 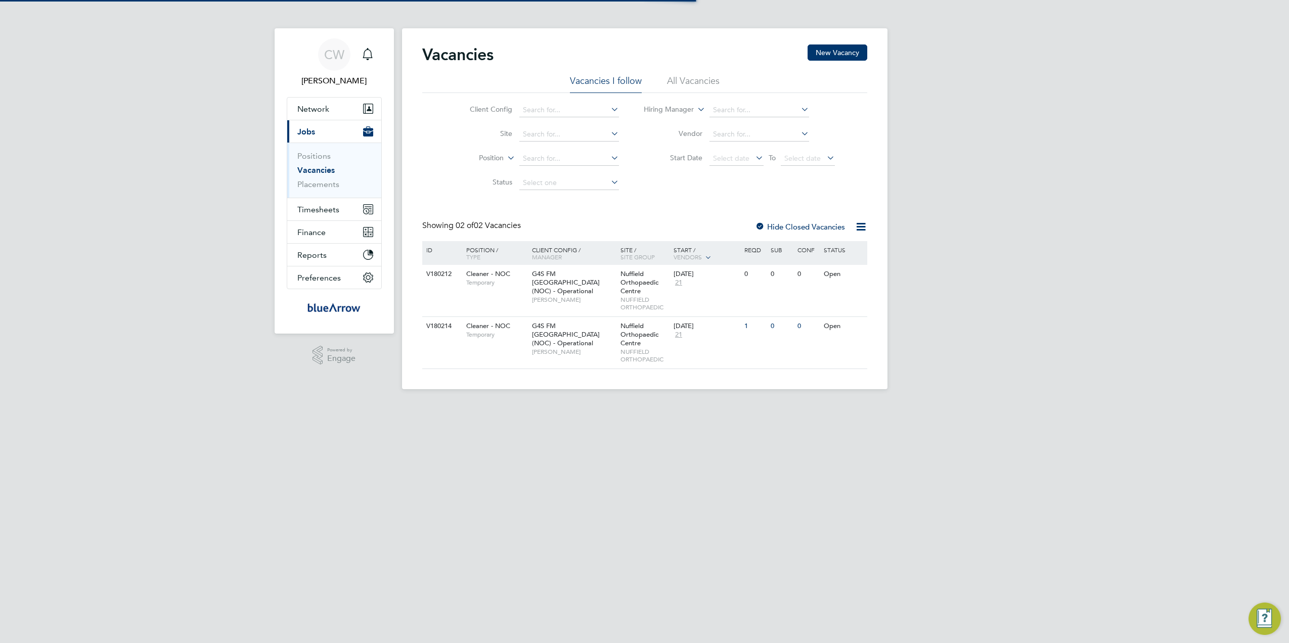 I want to click on a: Positions, so click(x=314, y=156).